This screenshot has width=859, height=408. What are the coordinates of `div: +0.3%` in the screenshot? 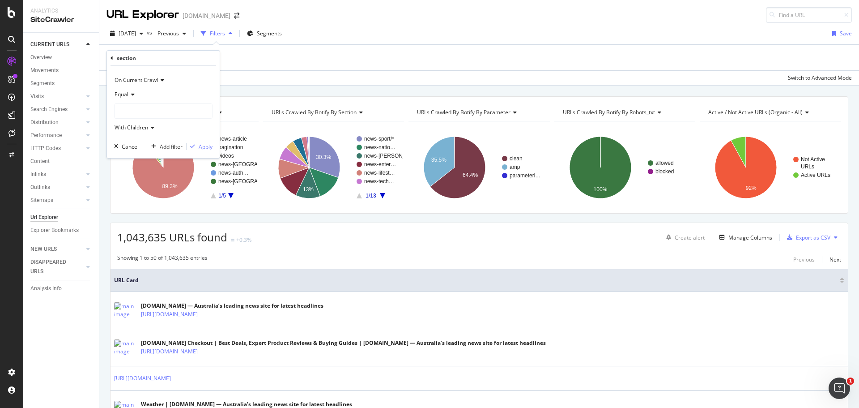 It's located at (244, 239).